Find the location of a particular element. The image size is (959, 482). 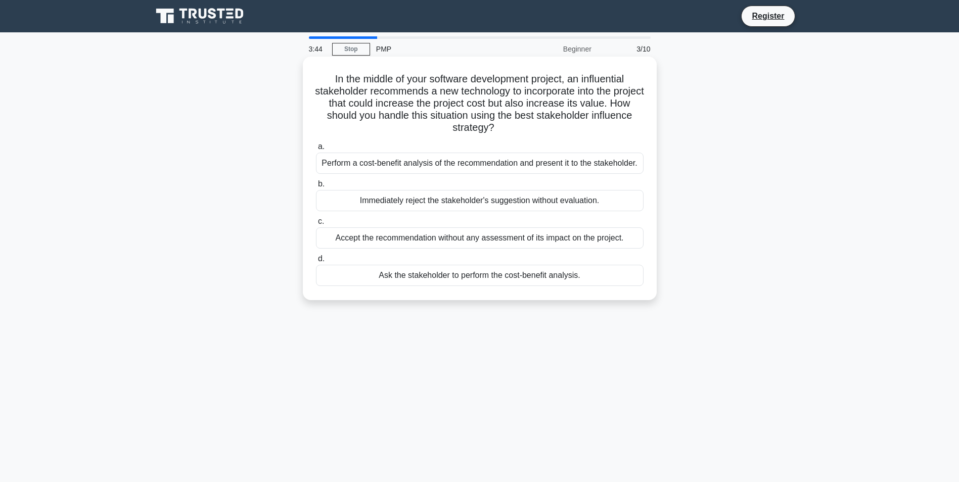

a: Register is located at coordinates (768, 16).